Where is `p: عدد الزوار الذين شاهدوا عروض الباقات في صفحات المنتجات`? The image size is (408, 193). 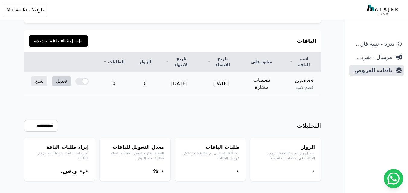 p: عدد الزوار الذين شاهدوا عروض الباقات في صفحات المنتجات is located at coordinates (285, 156).